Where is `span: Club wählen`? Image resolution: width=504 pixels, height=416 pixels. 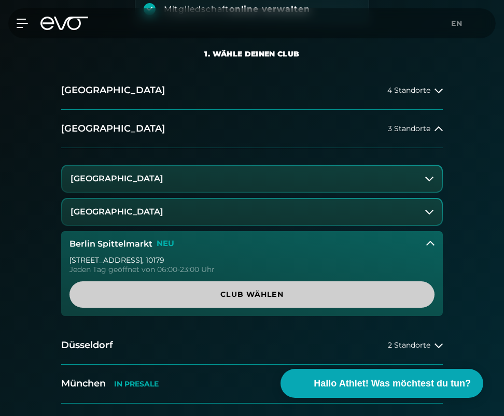 span: Club wählen is located at coordinates (252, 294).